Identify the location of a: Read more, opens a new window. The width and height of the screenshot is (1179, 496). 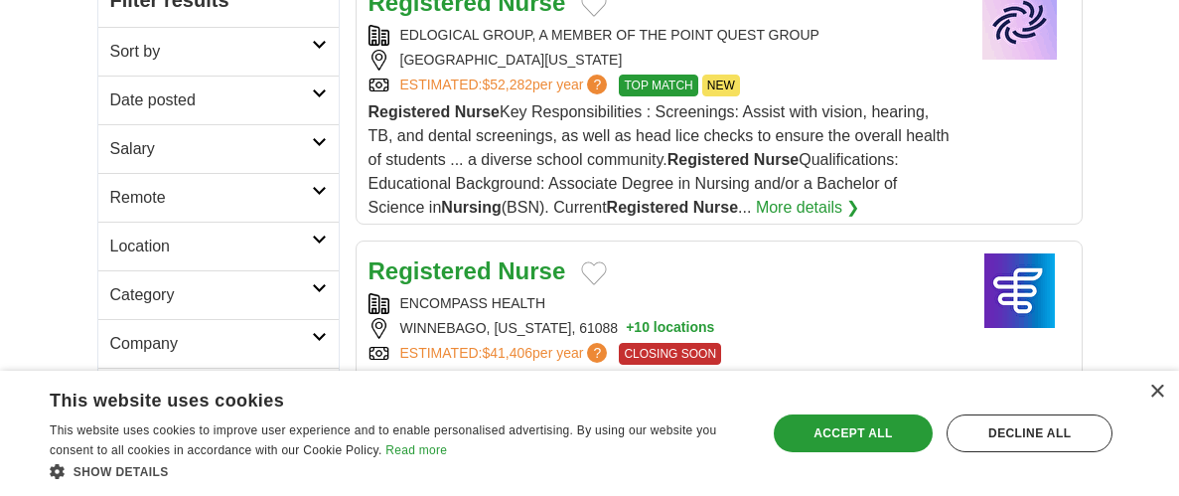
(416, 450).